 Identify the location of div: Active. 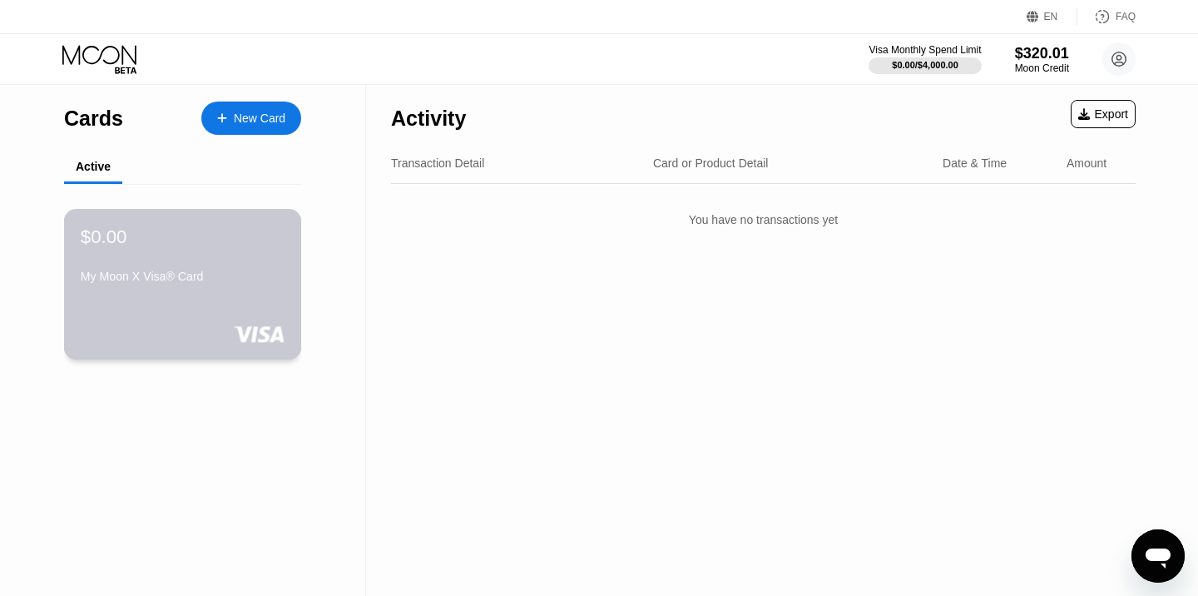
(93, 166).